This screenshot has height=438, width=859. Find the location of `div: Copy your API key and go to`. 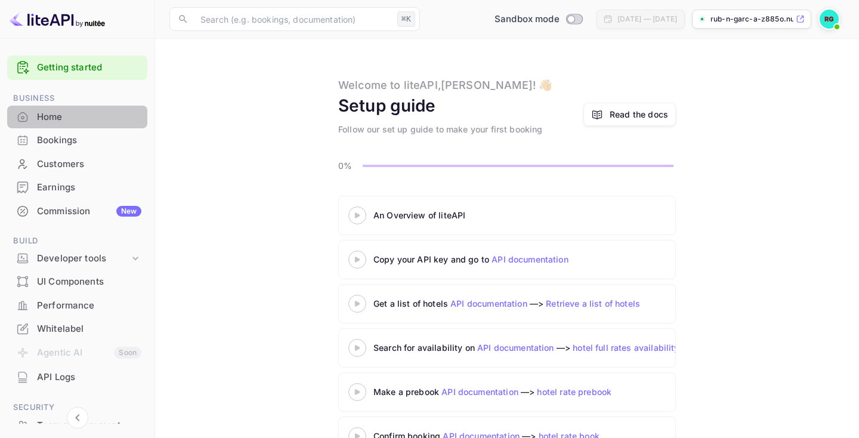

div: Copy your API key and go to is located at coordinates (522, 259).